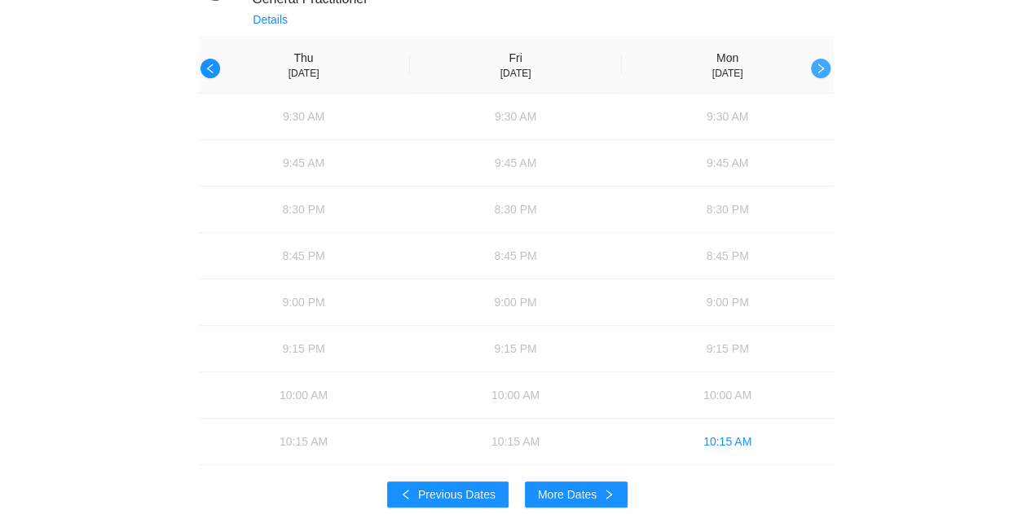  What do you see at coordinates (303, 58) in the screenshot?
I see `div: Thu` at bounding box center [303, 58].